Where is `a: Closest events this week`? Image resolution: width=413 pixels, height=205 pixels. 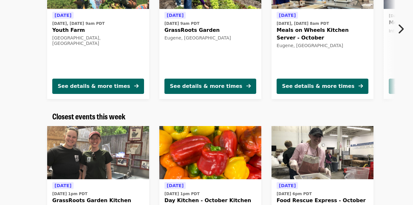 a: Closest events this week is located at coordinates (89, 116).